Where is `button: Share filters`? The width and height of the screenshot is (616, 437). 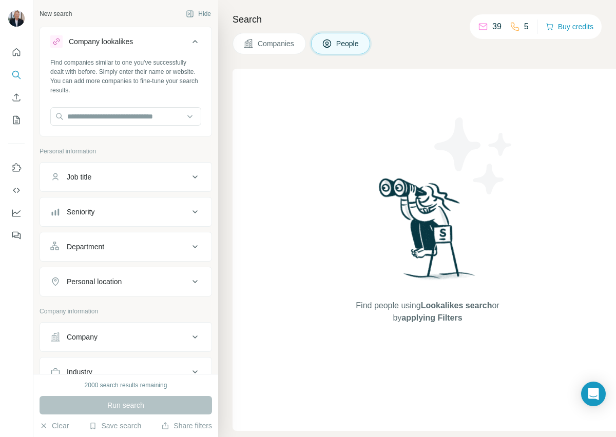
button: Share filters is located at coordinates (186, 426).